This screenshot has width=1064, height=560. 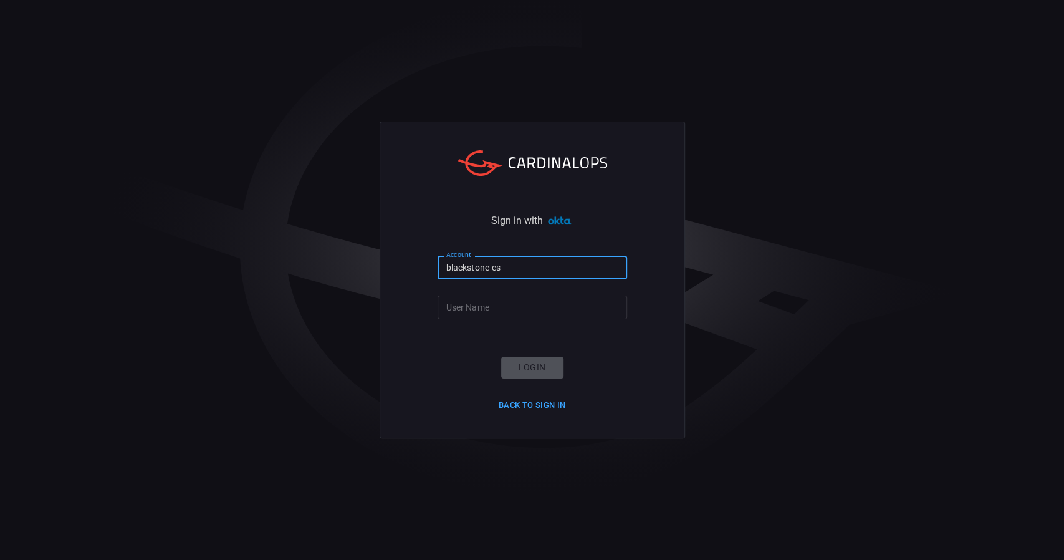 I want to click on span: Sign in with, so click(x=517, y=221).